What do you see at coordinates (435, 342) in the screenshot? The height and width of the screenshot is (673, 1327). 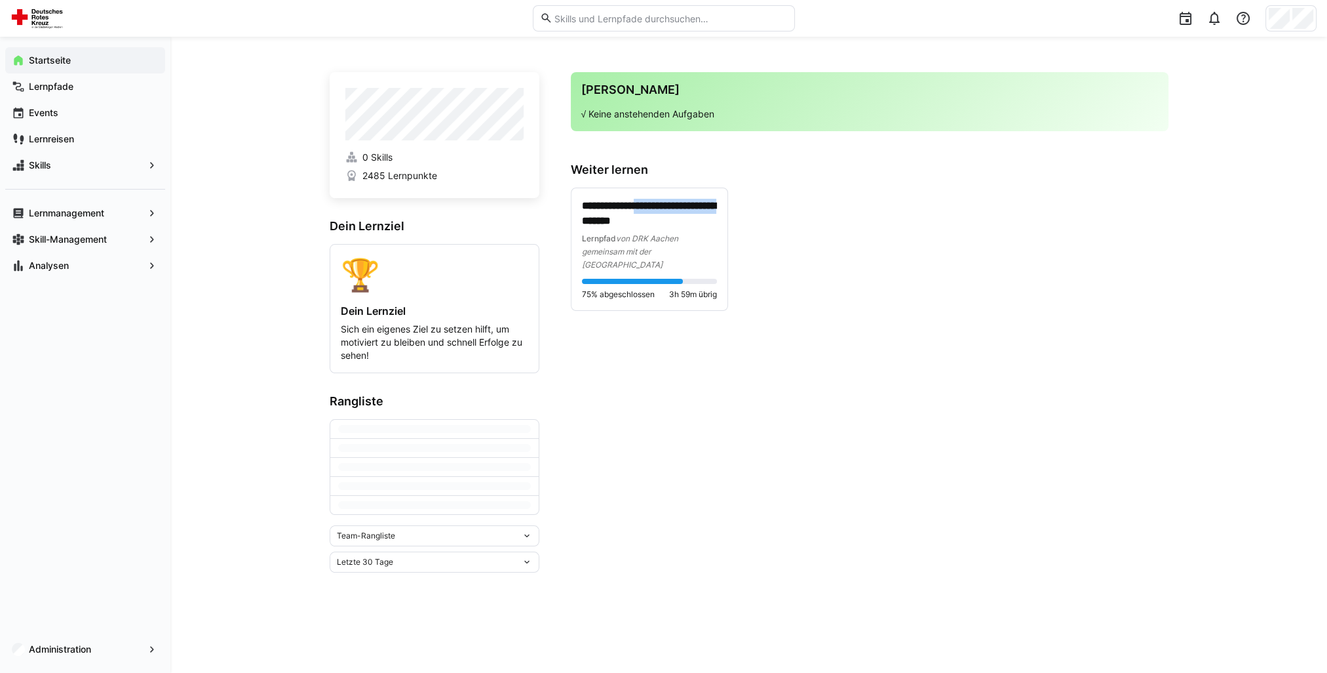 I see `p: Sich ein eigenes Ziel zu setzen hilft, um motiviert zu bleiben und schnell Erfolge zu sehen!` at bounding box center [435, 342].